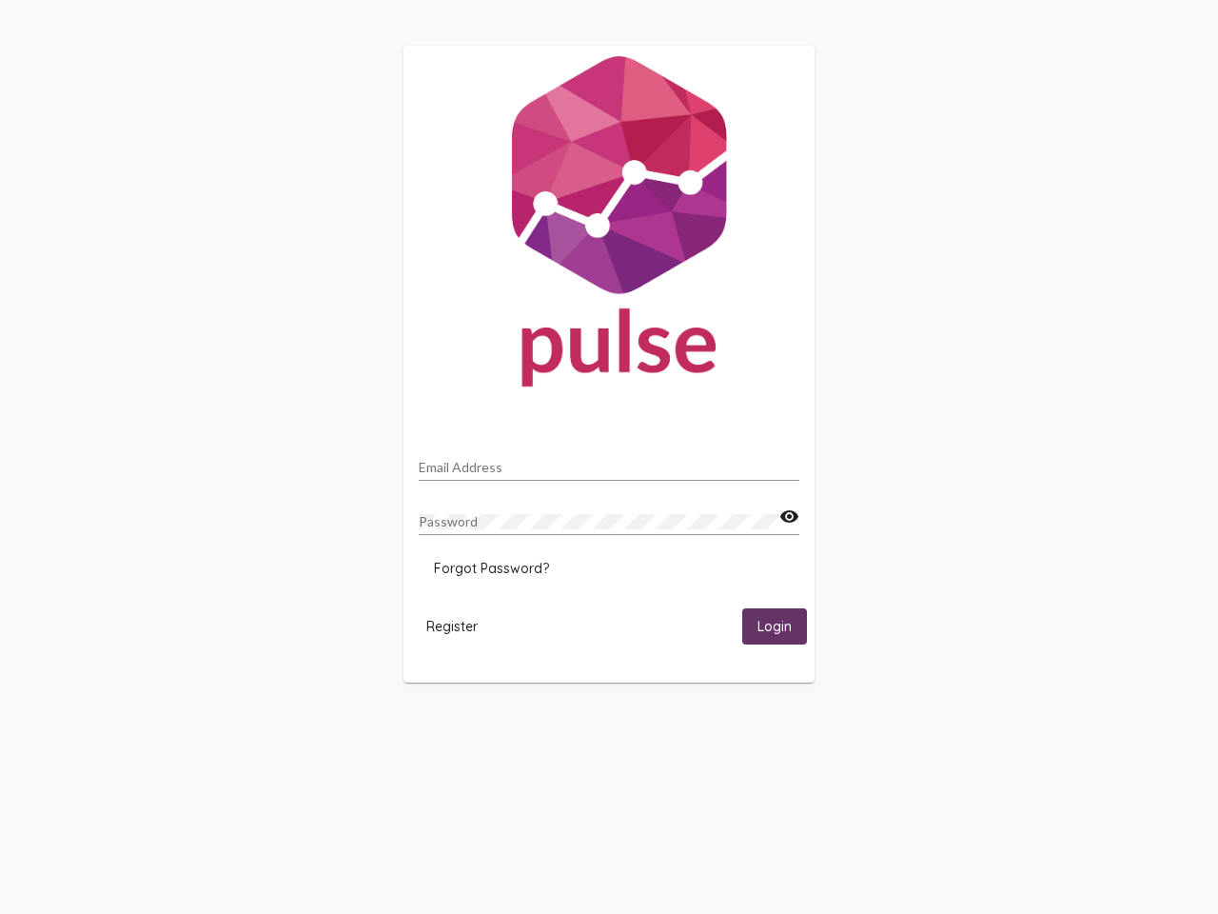  Describe the element at coordinates (452, 625) in the screenshot. I see `button: Register` at that location.